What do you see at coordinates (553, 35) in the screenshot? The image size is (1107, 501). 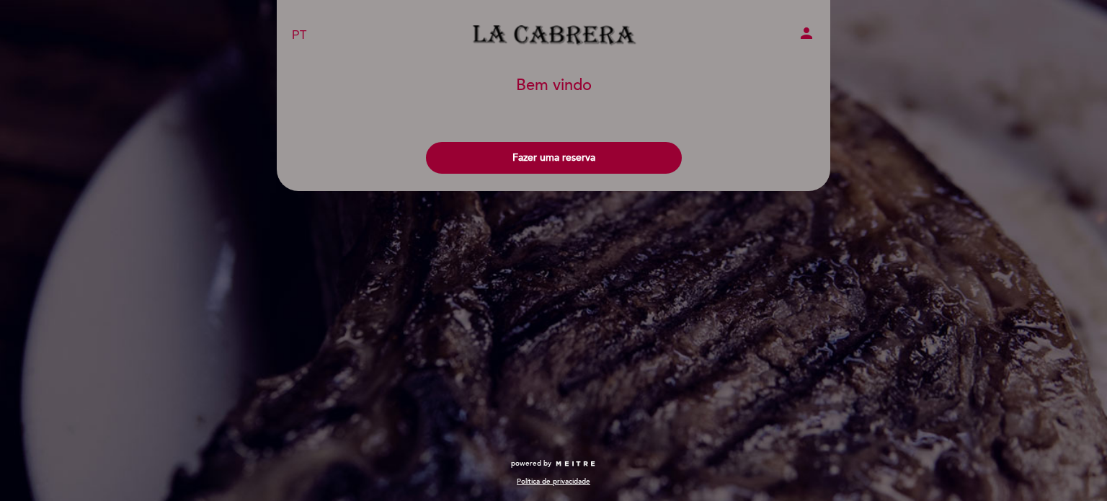 I see `a: La Cabrera Palermo` at bounding box center [553, 35].